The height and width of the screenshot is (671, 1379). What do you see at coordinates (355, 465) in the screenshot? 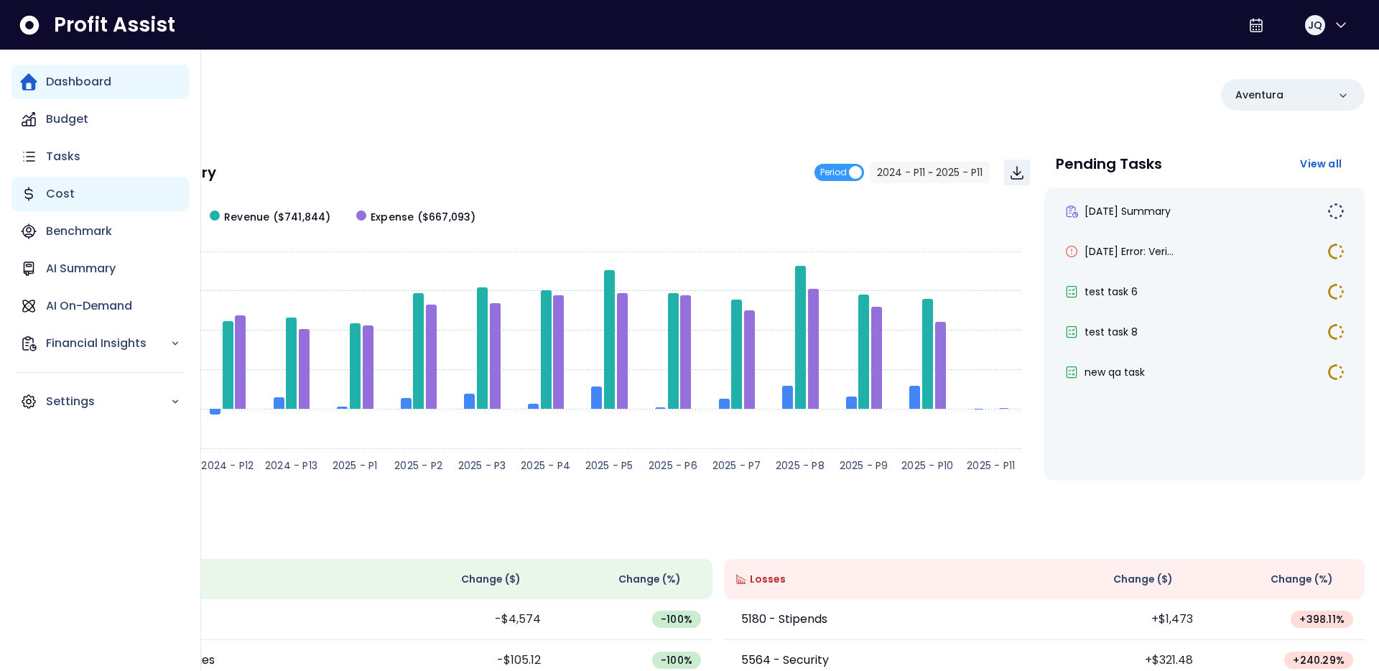
I see `text: 2025 - P1` at bounding box center [355, 465].